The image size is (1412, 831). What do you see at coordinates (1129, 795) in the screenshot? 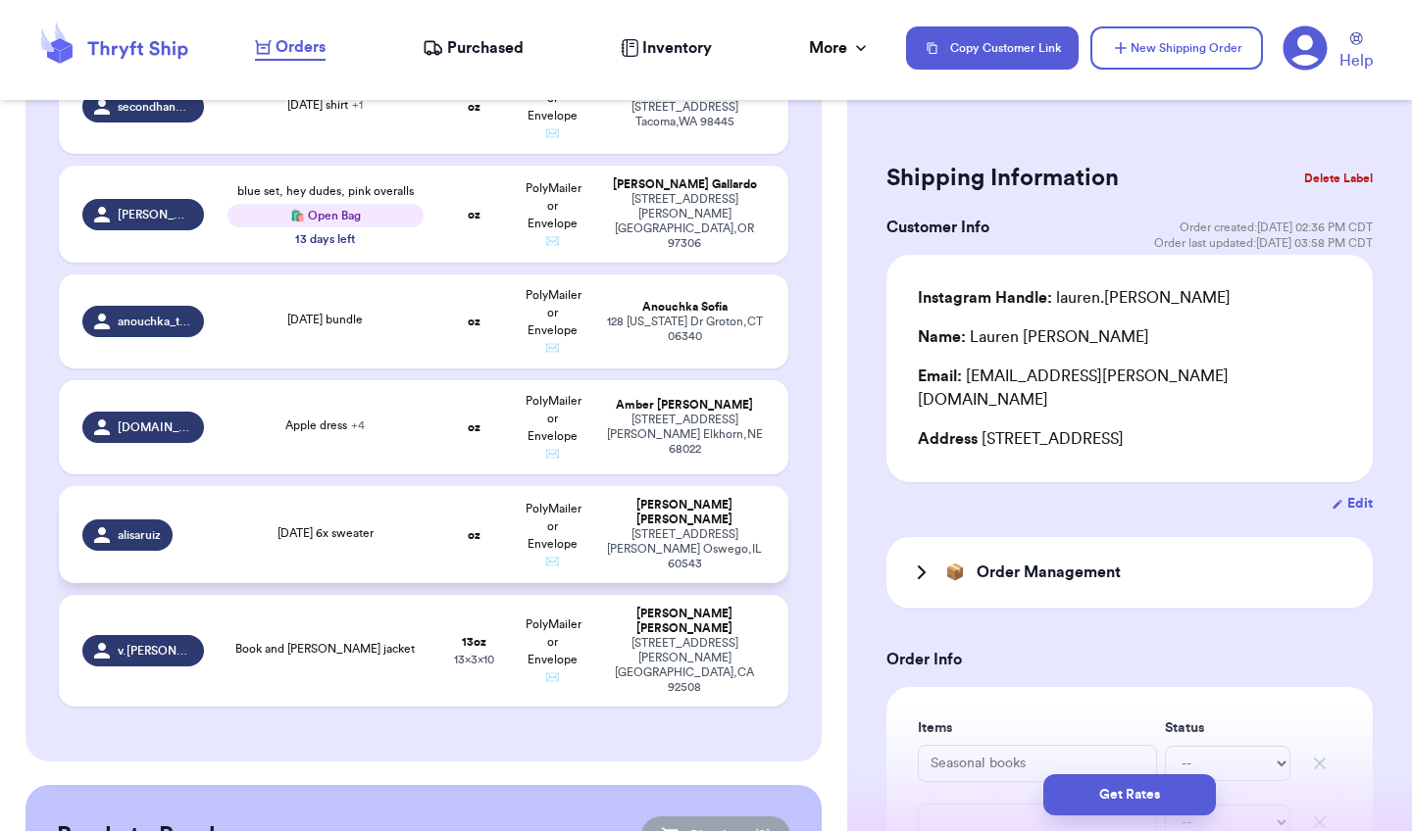
I see `button: Get Rates` at bounding box center [1129, 795].